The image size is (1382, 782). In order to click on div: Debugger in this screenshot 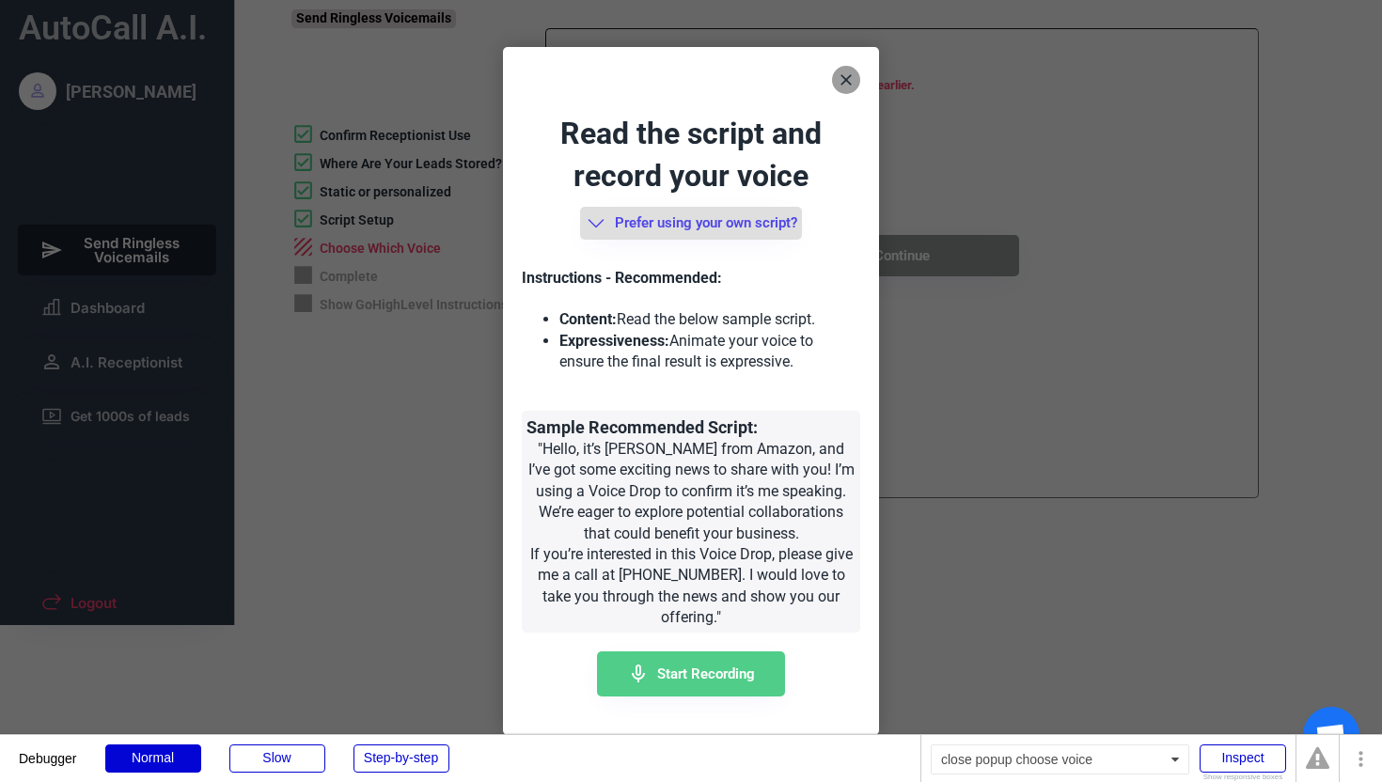, I will do `click(48, 750)`.